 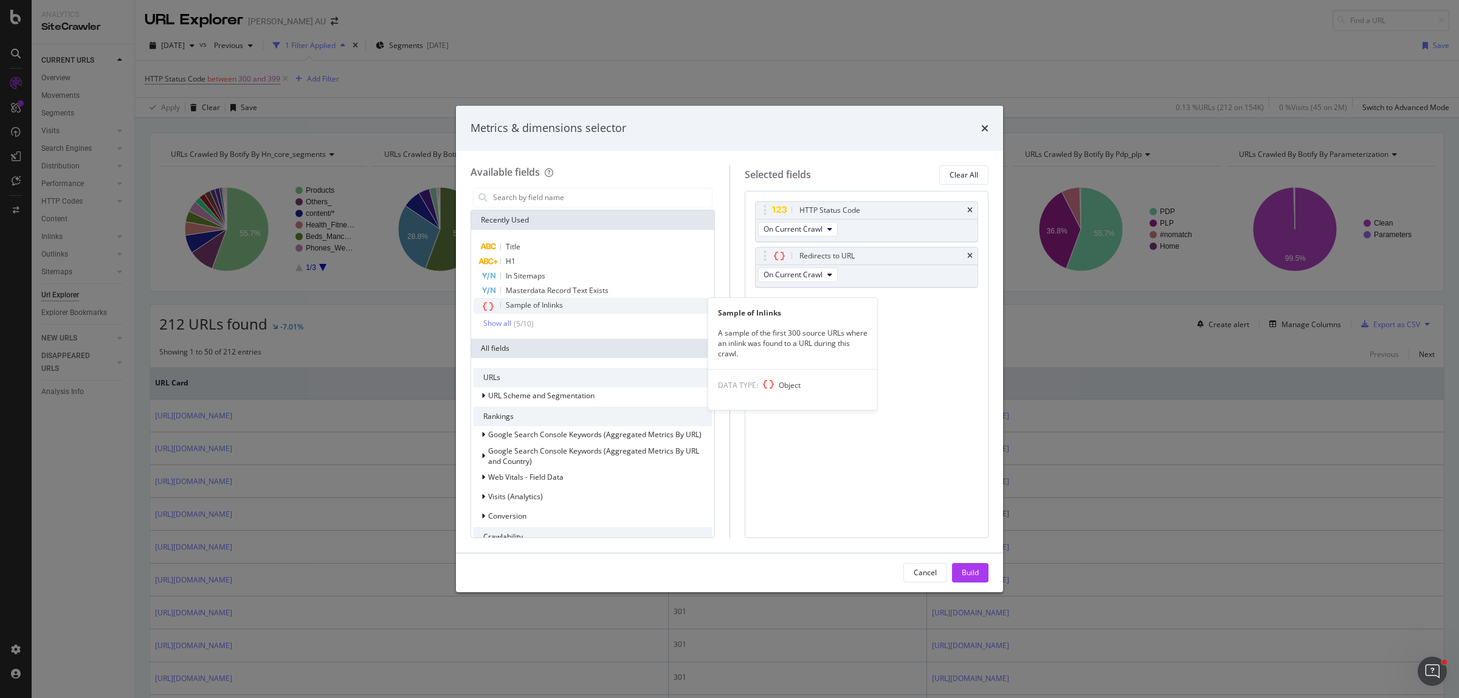 I want to click on div: Recently Used, so click(x=593, y=220).